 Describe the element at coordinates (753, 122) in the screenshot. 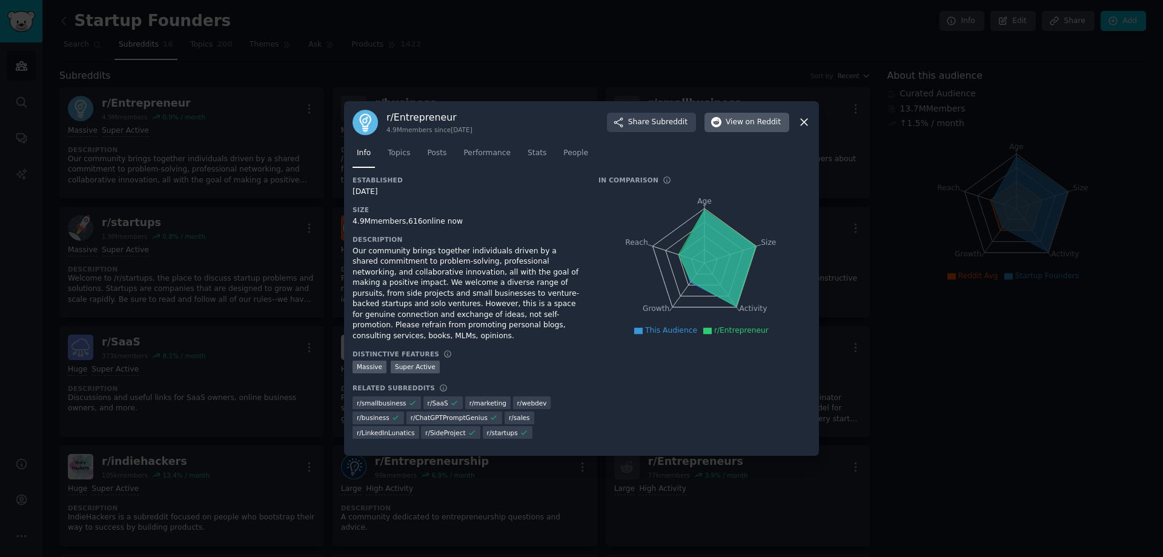

I see `span: View` at that location.